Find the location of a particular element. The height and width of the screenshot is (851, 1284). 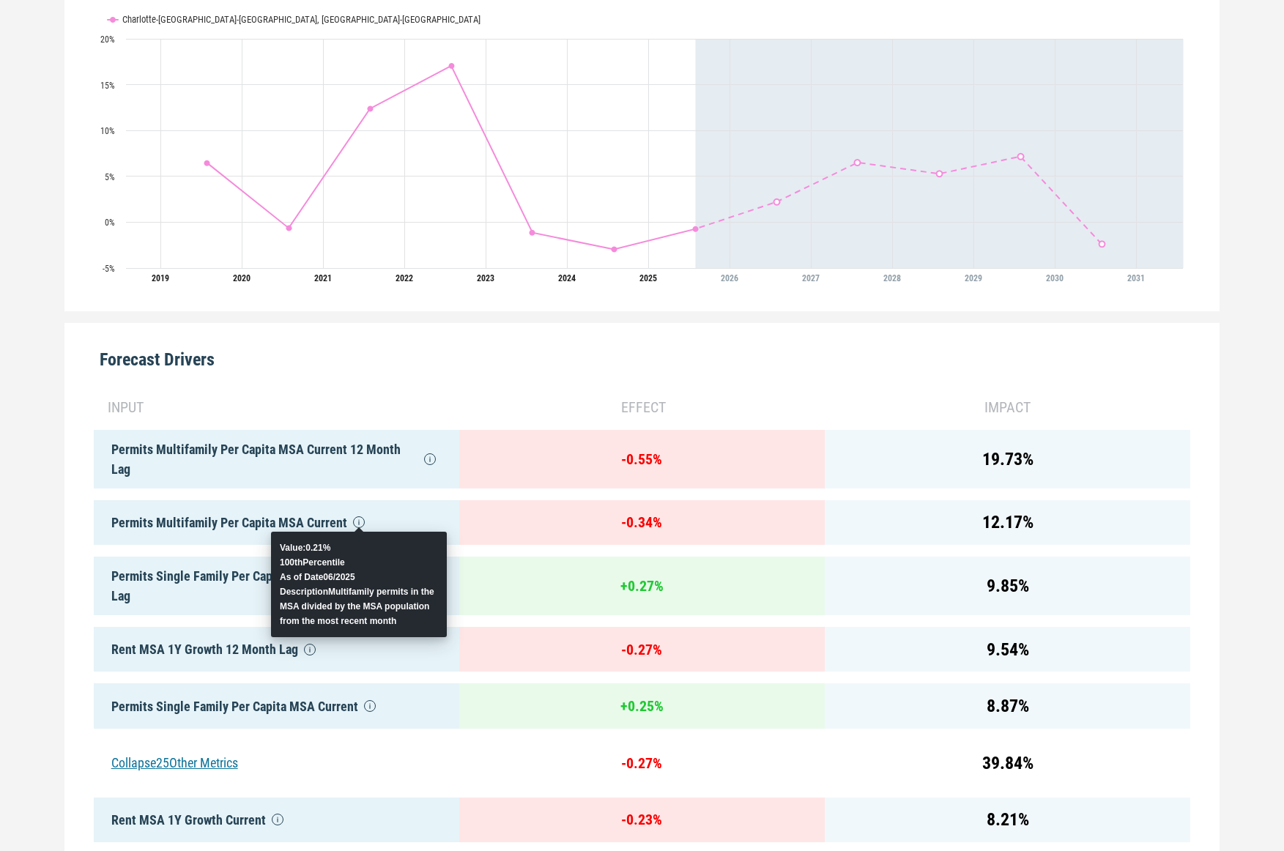

tspan: 2030 is located at coordinates (1054, 278).